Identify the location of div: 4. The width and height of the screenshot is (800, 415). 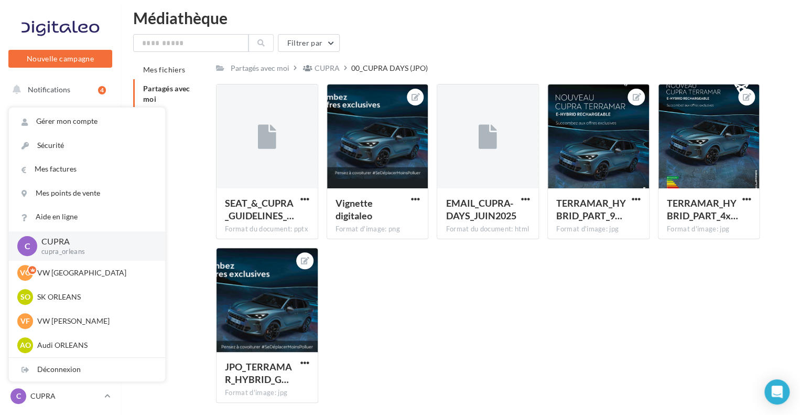
(102, 90).